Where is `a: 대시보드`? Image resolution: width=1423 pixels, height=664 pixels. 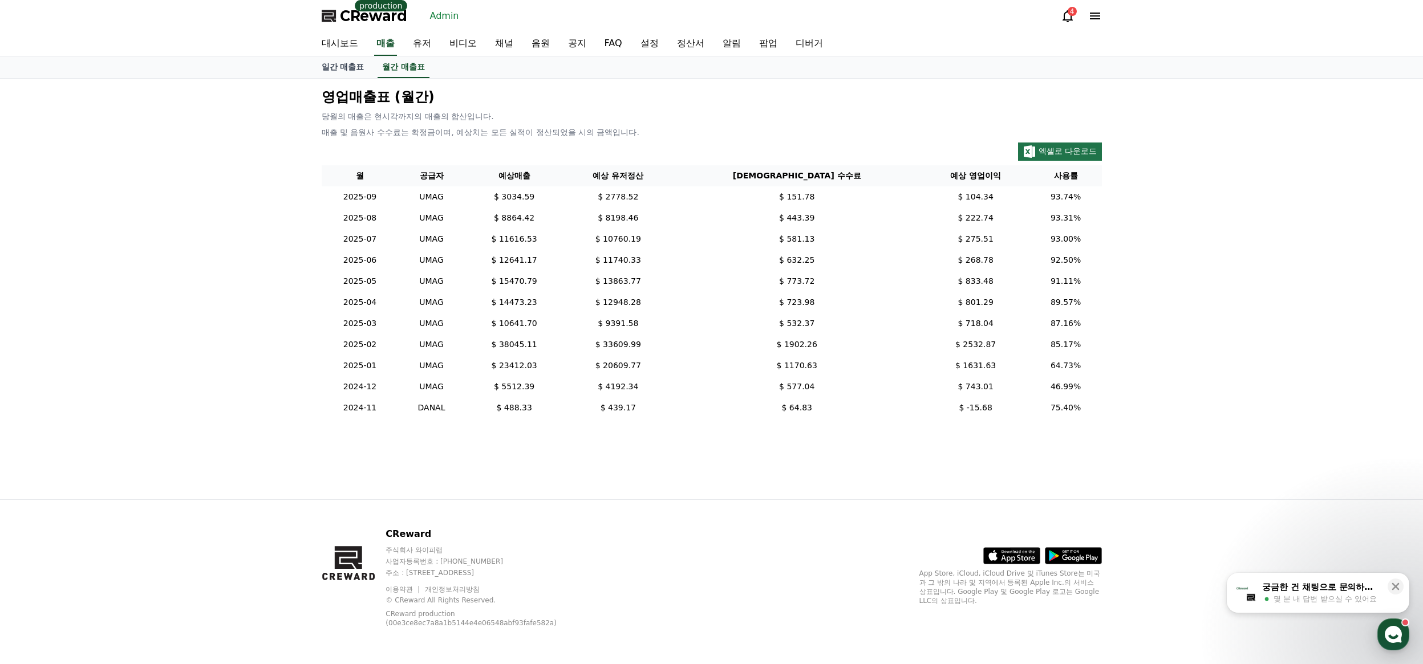
a: 대시보드 is located at coordinates (340, 44).